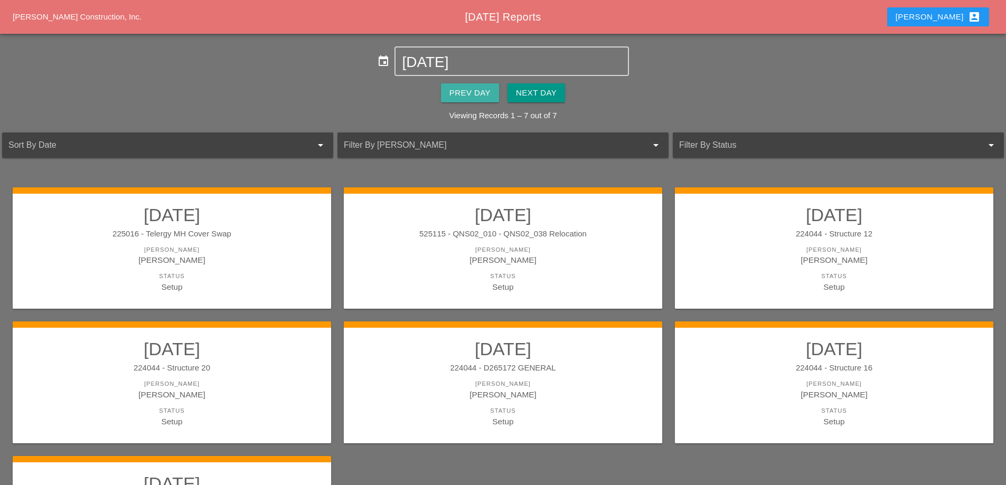 This screenshot has width=1006, height=485. Describe the element at coordinates (470, 93) in the screenshot. I see `div: Prev Day` at that location.